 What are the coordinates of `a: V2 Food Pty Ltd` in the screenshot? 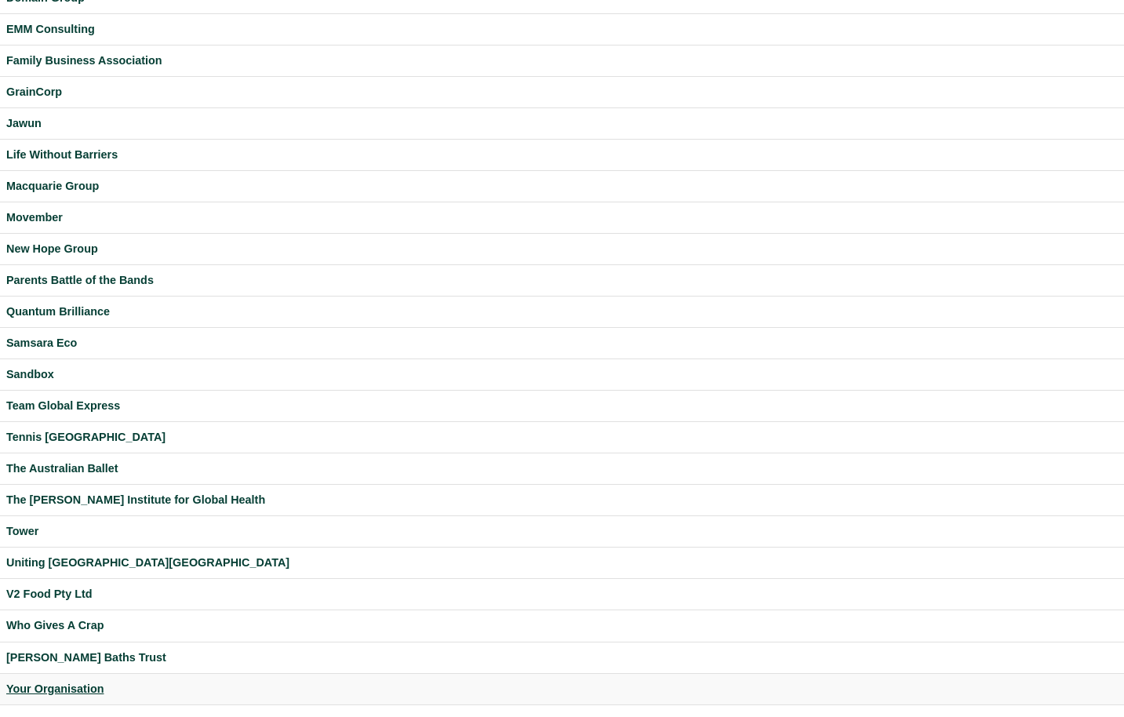 It's located at (561, 594).